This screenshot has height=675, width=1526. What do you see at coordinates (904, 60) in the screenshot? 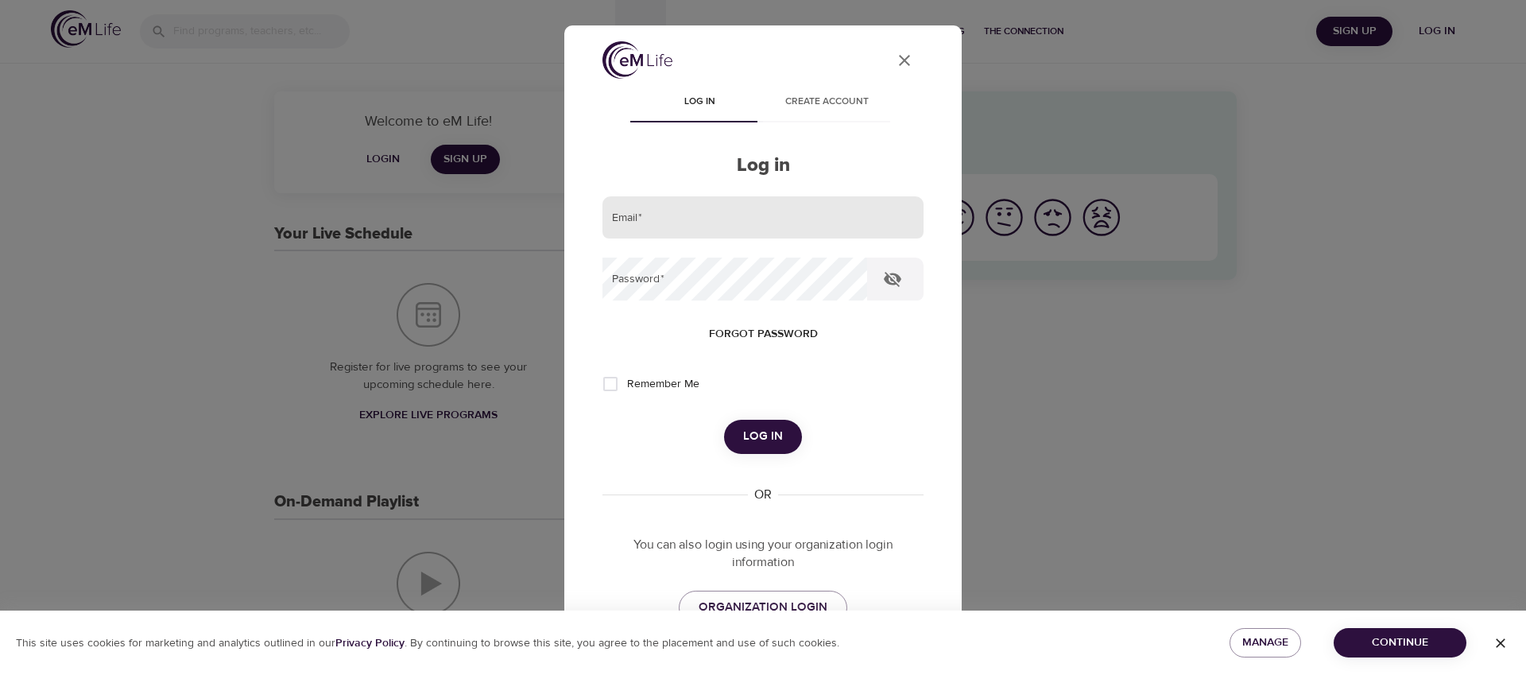
I see `button: close` at bounding box center [904, 60].